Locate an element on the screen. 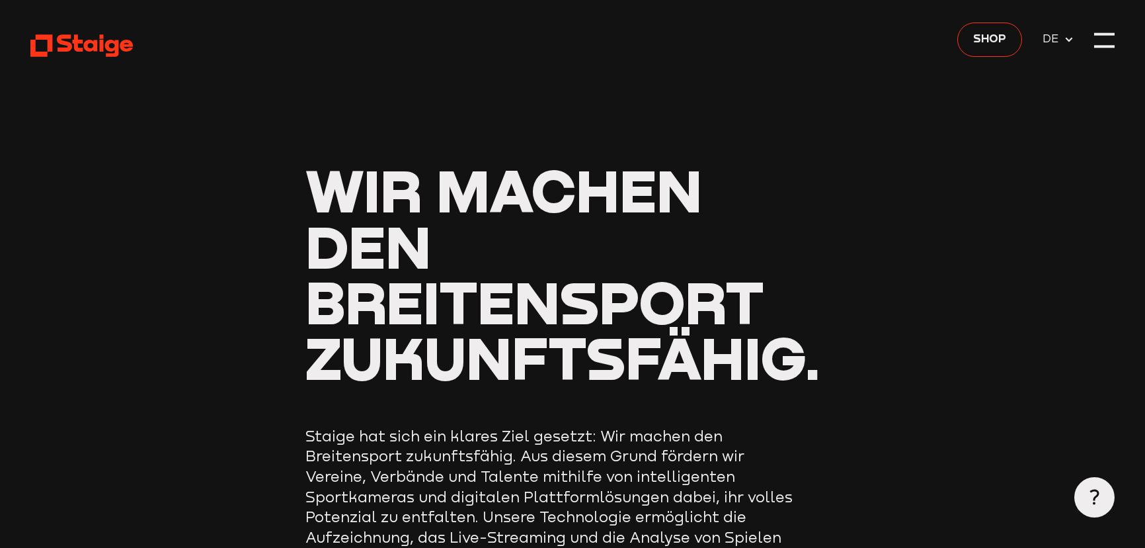 The width and height of the screenshot is (1145, 548). span: Wir machen den Breitensport zukunftsfähig. is located at coordinates (563, 273).